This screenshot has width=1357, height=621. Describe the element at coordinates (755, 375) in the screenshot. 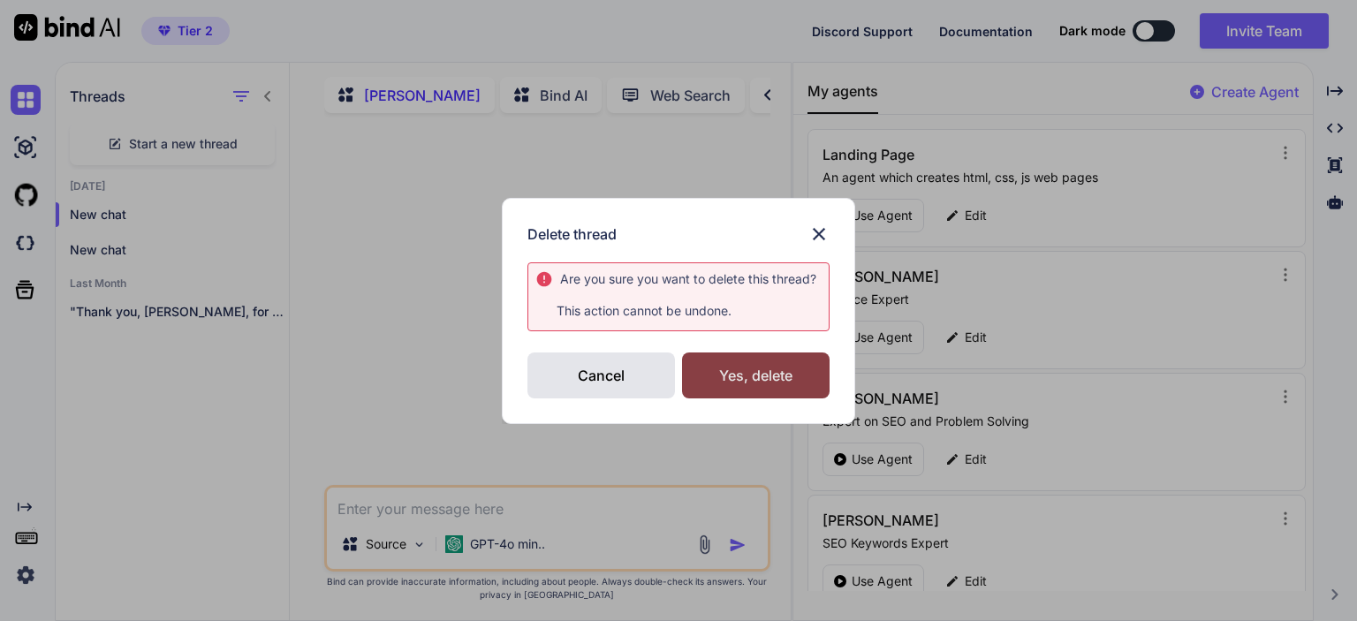

I see `div: Yes, delete` at that location.